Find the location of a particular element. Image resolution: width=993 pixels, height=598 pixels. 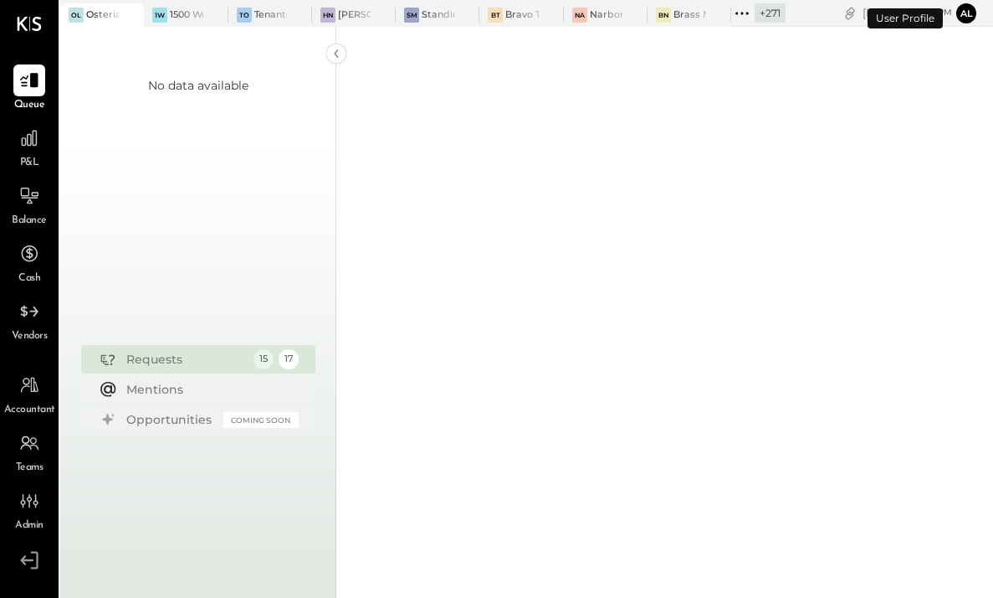

a: Teams is located at coordinates (29, 451).